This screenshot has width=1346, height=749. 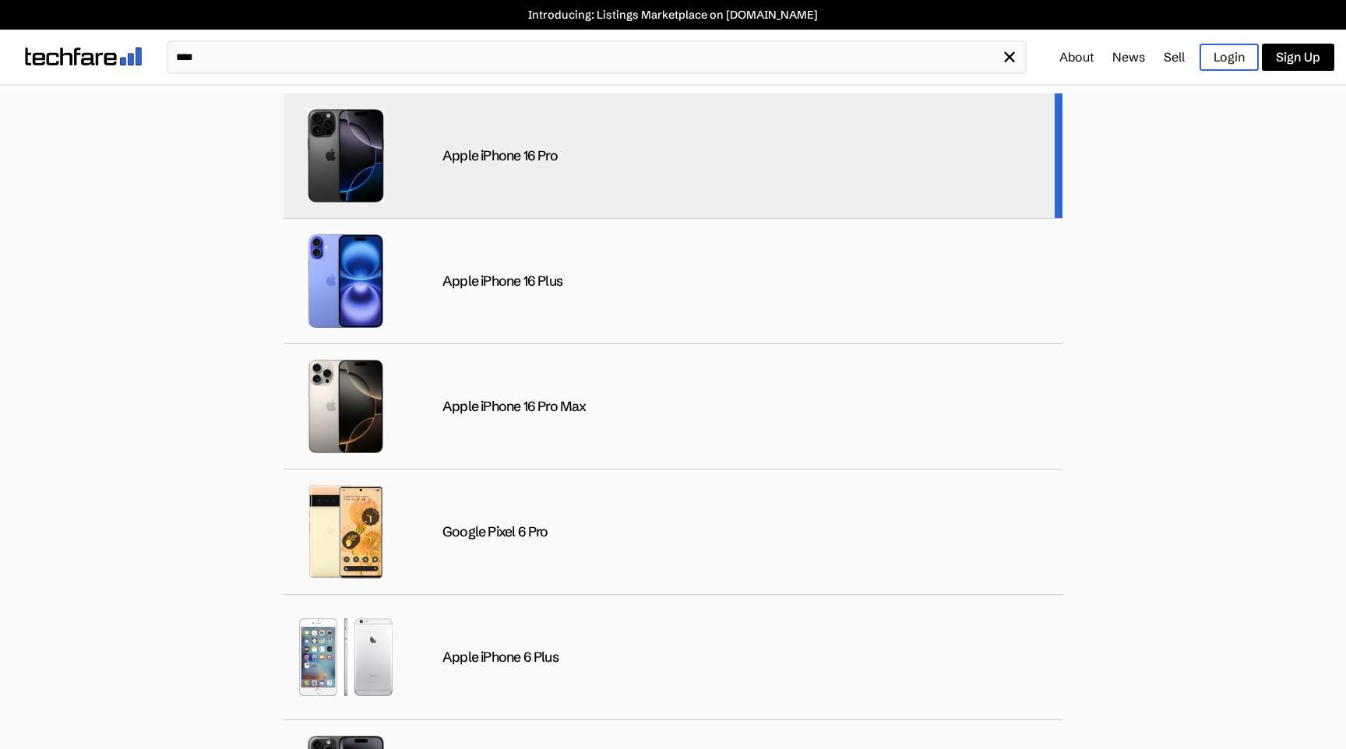 What do you see at coordinates (1174, 57) in the screenshot?
I see `a: Sell` at bounding box center [1174, 57].